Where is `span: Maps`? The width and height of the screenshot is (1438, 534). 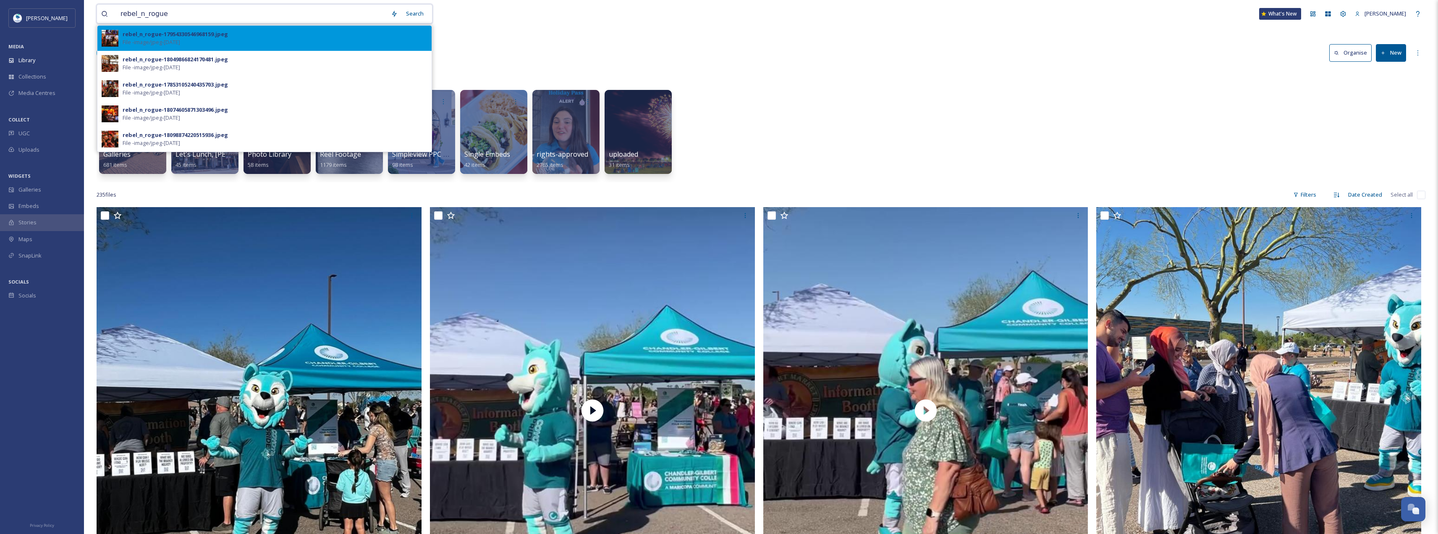
span: Maps is located at coordinates (25, 239).